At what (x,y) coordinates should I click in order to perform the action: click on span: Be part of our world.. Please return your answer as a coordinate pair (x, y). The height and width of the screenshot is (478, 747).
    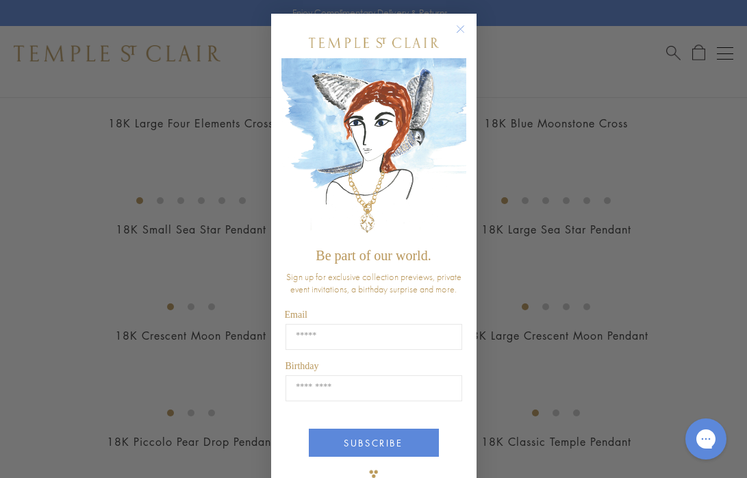
    Looking at the image, I should click on (373, 255).